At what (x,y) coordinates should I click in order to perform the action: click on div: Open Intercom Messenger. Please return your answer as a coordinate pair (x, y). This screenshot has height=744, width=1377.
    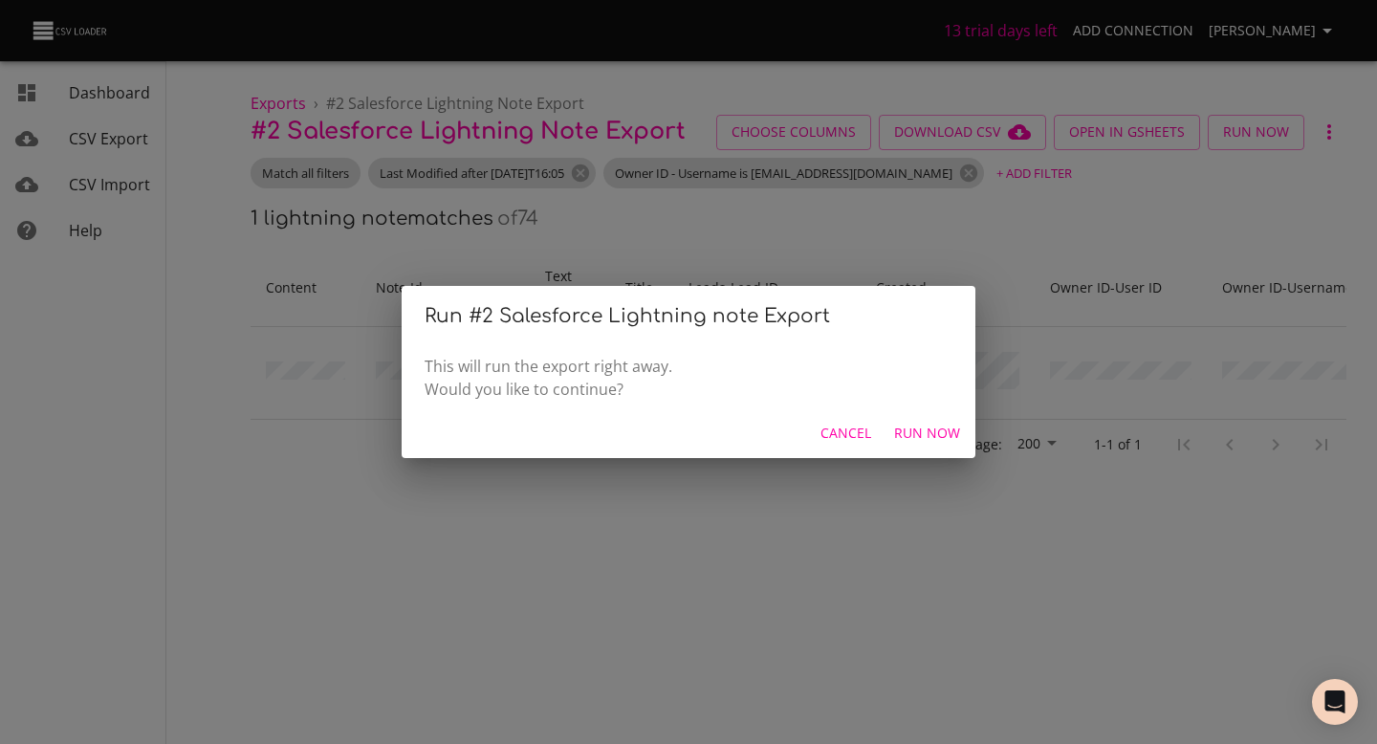
    Looking at the image, I should click on (1335, 702).